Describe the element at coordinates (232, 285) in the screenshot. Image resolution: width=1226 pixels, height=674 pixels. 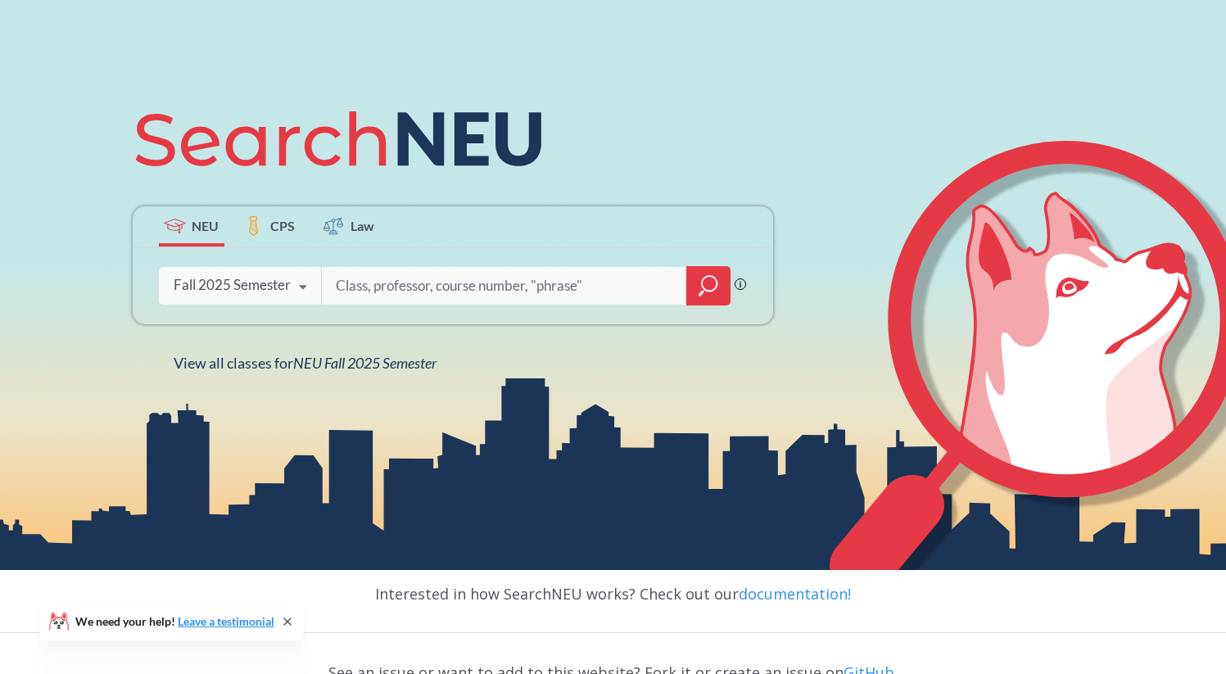
I see `div: Fall 2025 Semester` at that location.